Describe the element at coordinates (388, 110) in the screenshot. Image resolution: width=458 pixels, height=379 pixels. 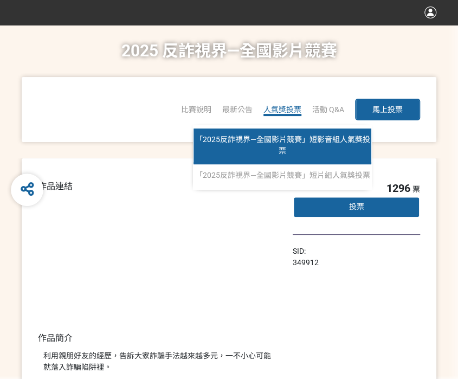
I see `button: 馬上投票` at that location.